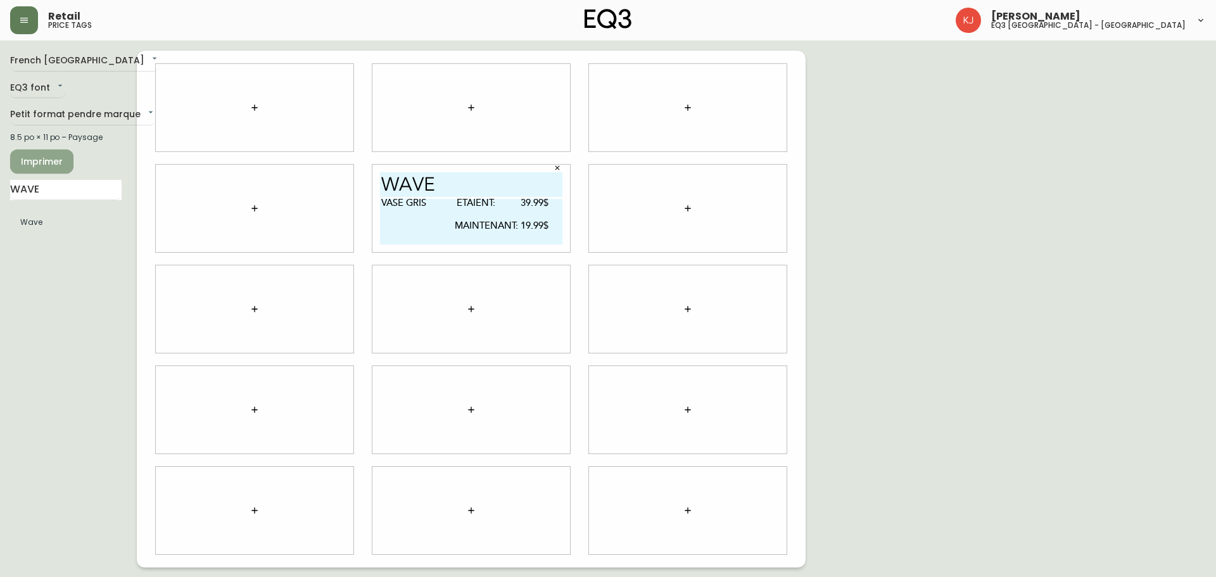  What do you see at coordinates (66, 222) in the screenshot?
I see `li: Wave` at bounding box center [66, 222].